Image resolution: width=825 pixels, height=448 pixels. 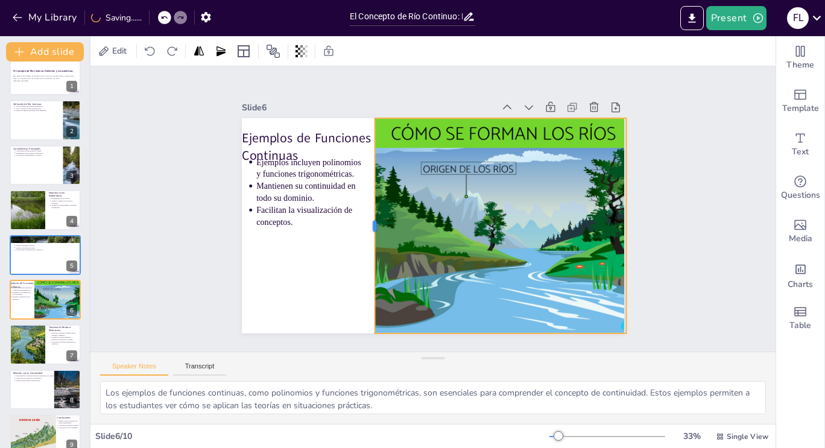 What do you see at coordinates (64, 338) in the screenshot?
I see `p: Garantiza un comportamiento predecible en intervalos cerrados.` at bounding box center [64, 338].